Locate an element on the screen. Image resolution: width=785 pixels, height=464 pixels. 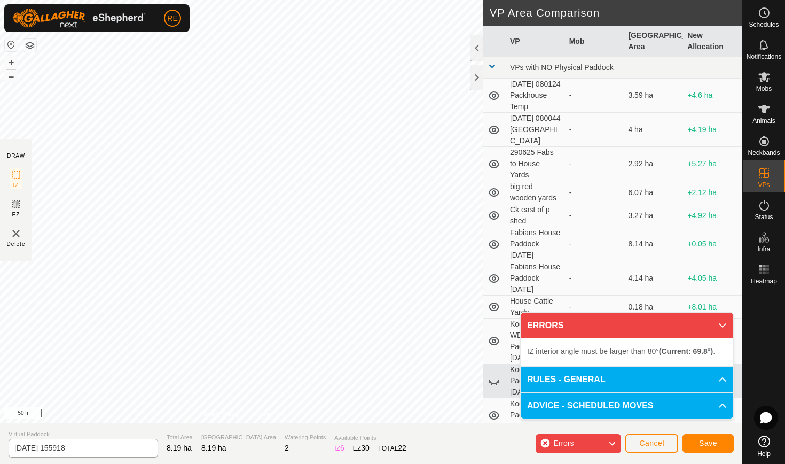
div: DRAW is located at coordinates (16, 155).